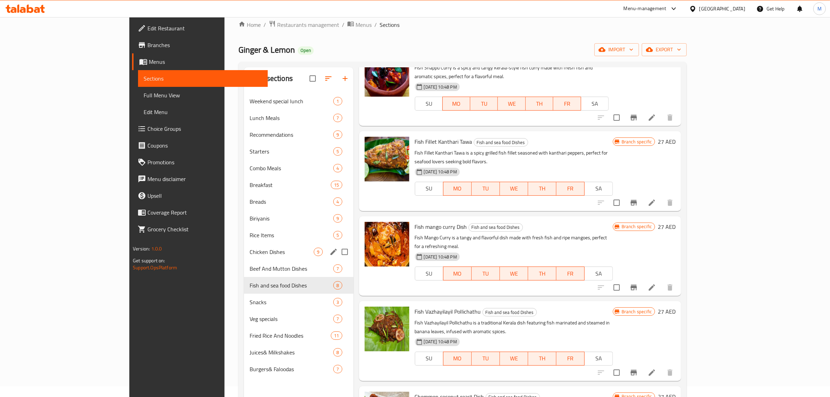 This screenshot has height=397, width=830. Describe the element at coordinates (599, 273) in the screenshot. I see `button: SA` at that location.